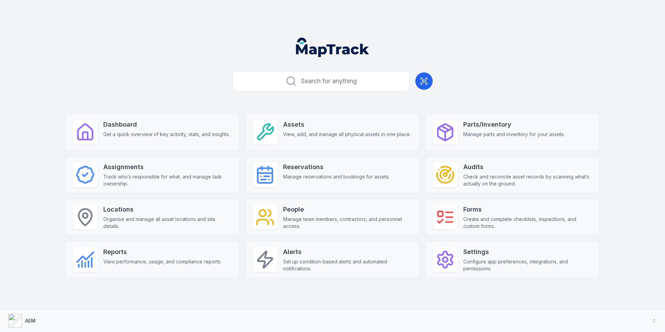 The image size is (665, 332). I want to click on a: AssetsView, add, and manage all physical assets in one place., so click(332, 132).